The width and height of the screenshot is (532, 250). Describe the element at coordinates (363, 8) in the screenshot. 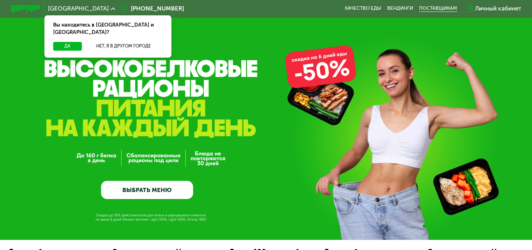

I see `a: Качество еды` at that location.